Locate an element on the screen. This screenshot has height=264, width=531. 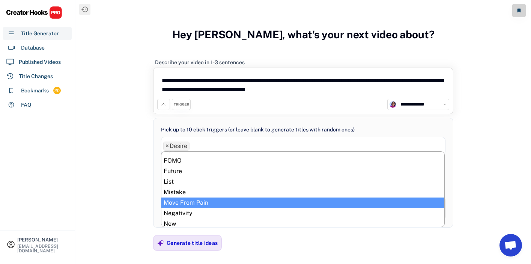
li: List is located at coordinates (303, 182).